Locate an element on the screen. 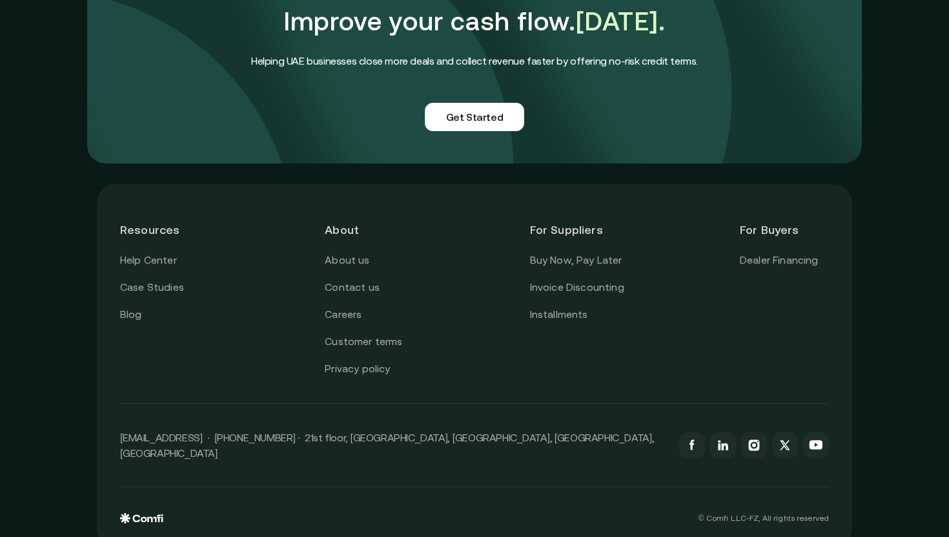 Image resolution: width=949 pixels, height=537 pixels. p: © Comfi L.L.C-FZ, All rights reserved is located at coordinates (764, 518).